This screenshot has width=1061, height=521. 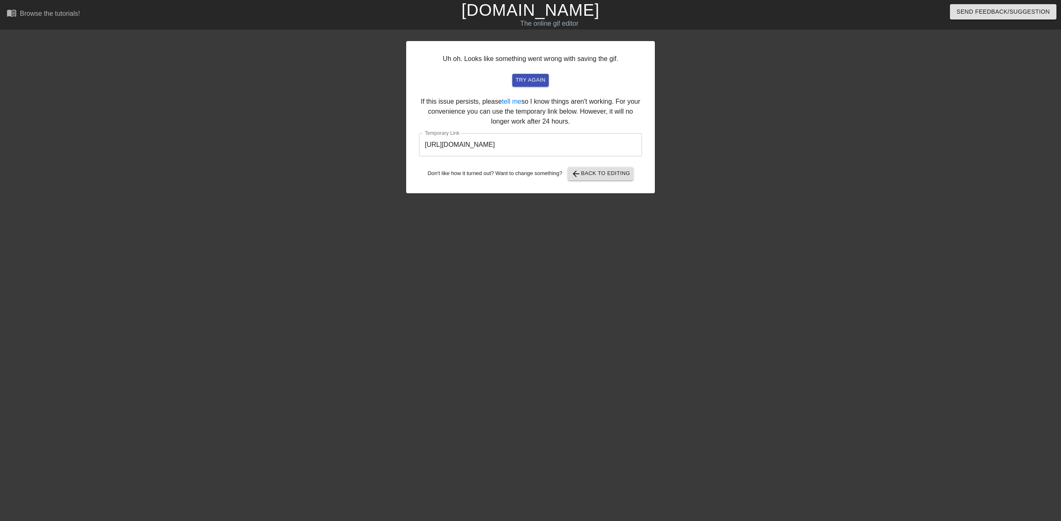 What do you see at coordinates (43, 14) in the screenshot?
I see `a: Browse the tutorials!` at bounding box center [43, 14].